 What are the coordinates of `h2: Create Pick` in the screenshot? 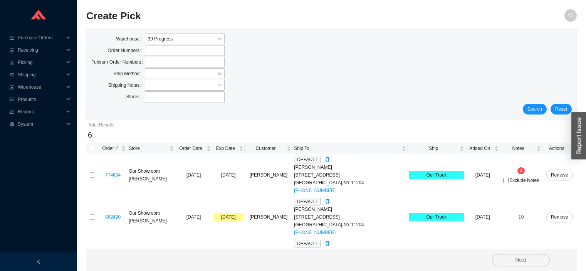 It's located at (270, 16).